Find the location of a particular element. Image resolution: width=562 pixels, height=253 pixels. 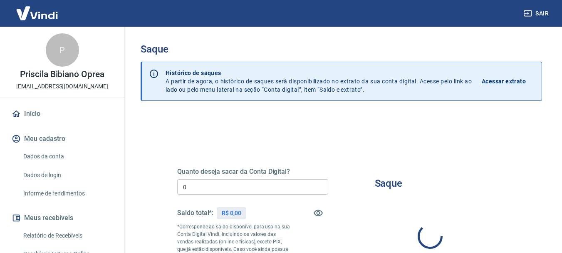

p: A partir de agora, o histórico de saques será disponibilizado no extrato da sua conta digital. Ac... is located at coordinates (319, 81).